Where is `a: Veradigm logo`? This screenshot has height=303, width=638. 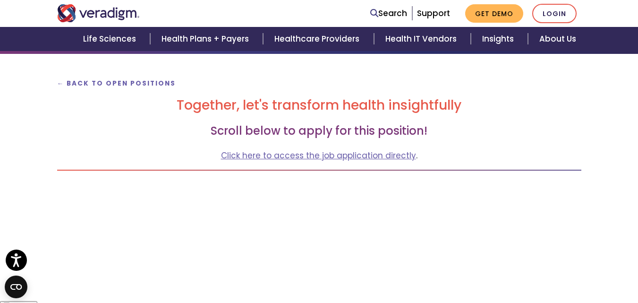 a: Veradigm logo is located at coordinates (98, 13).